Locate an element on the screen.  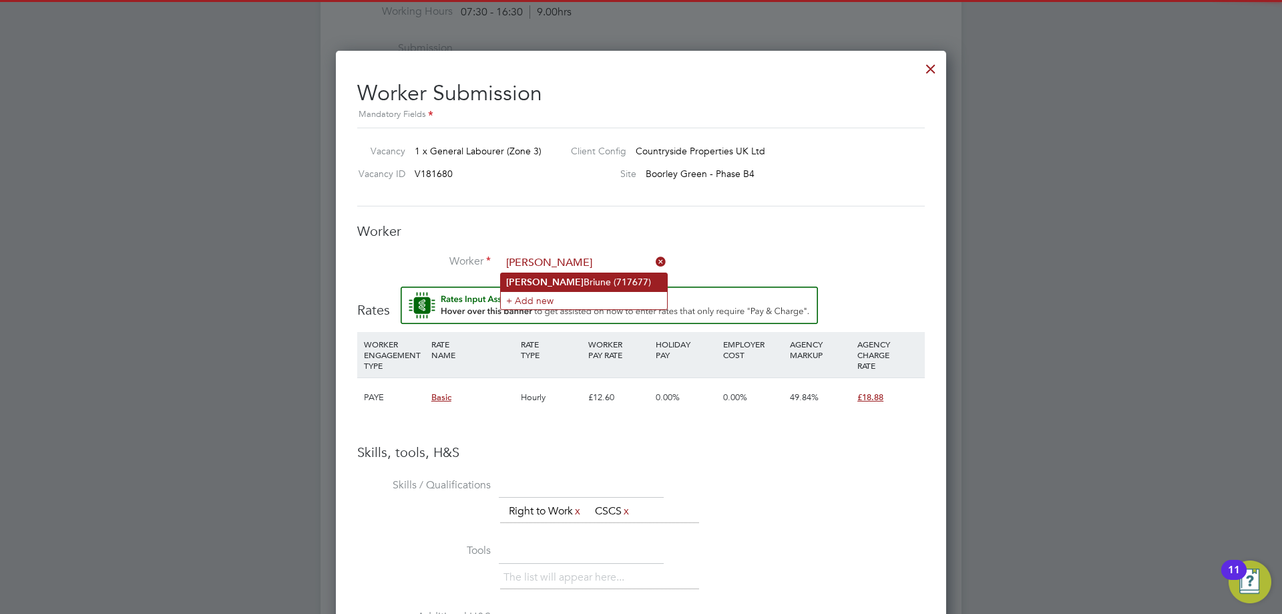
div: EMPLOYER COST is located at coordinates (753, 349).